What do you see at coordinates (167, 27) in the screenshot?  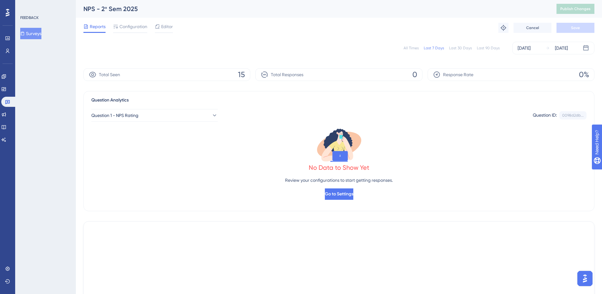 I see `span: Editor` at bounding box center [167, 27].